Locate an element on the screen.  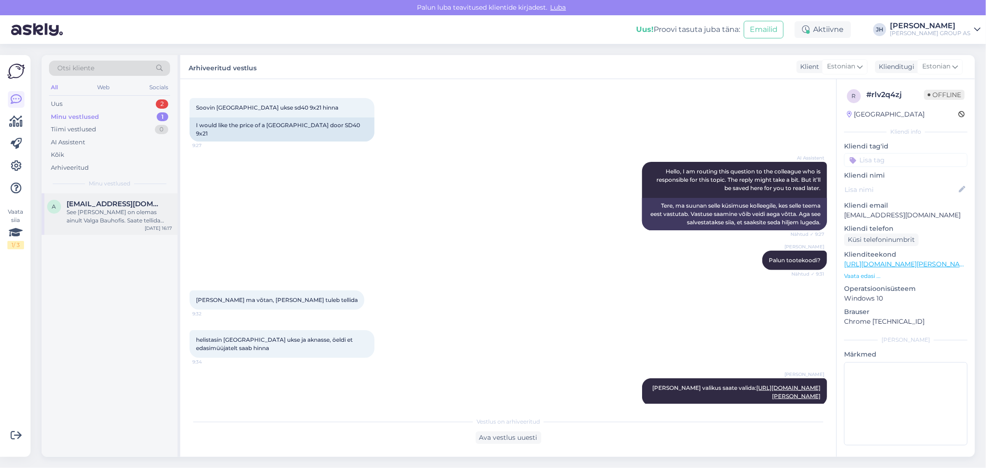
p: Kliendi telefon is located at coordinates (906, 228).